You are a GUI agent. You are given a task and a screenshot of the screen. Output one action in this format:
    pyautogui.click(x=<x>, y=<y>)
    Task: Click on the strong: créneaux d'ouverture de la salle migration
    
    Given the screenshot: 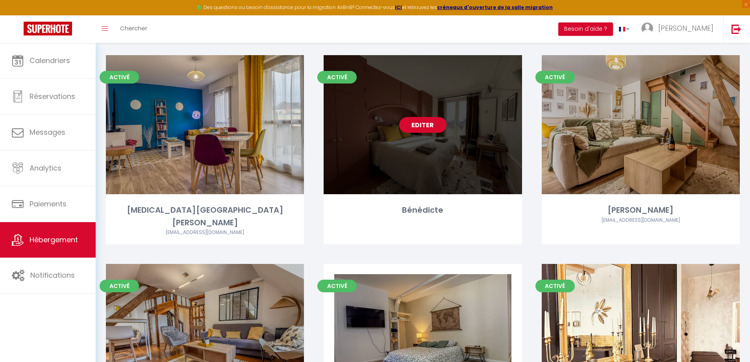 What is the action you would take?
    pyautogui.click(x=495, y=7)
    